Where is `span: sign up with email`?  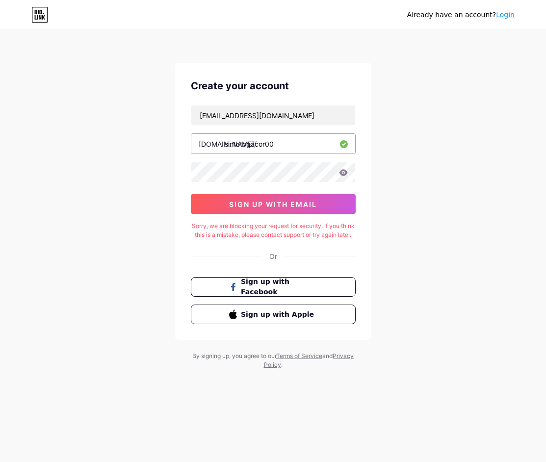 span: sign up with email is located at coordinates (273, 204).